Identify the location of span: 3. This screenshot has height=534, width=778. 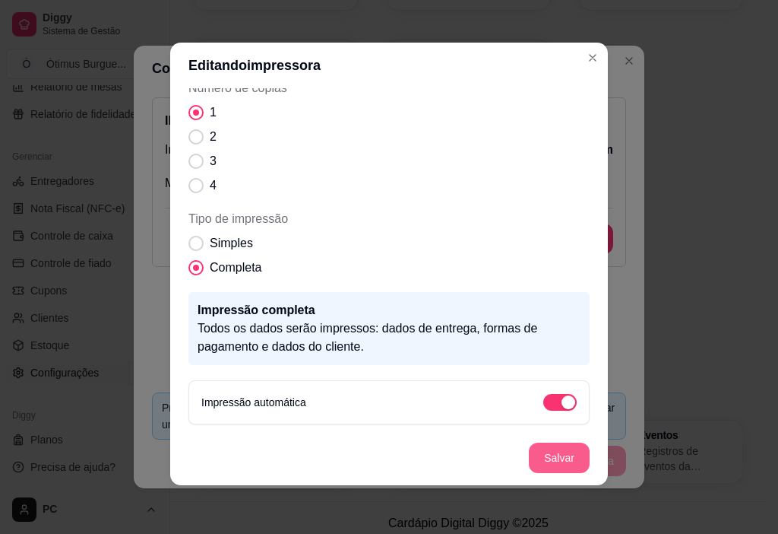
(213, 161).